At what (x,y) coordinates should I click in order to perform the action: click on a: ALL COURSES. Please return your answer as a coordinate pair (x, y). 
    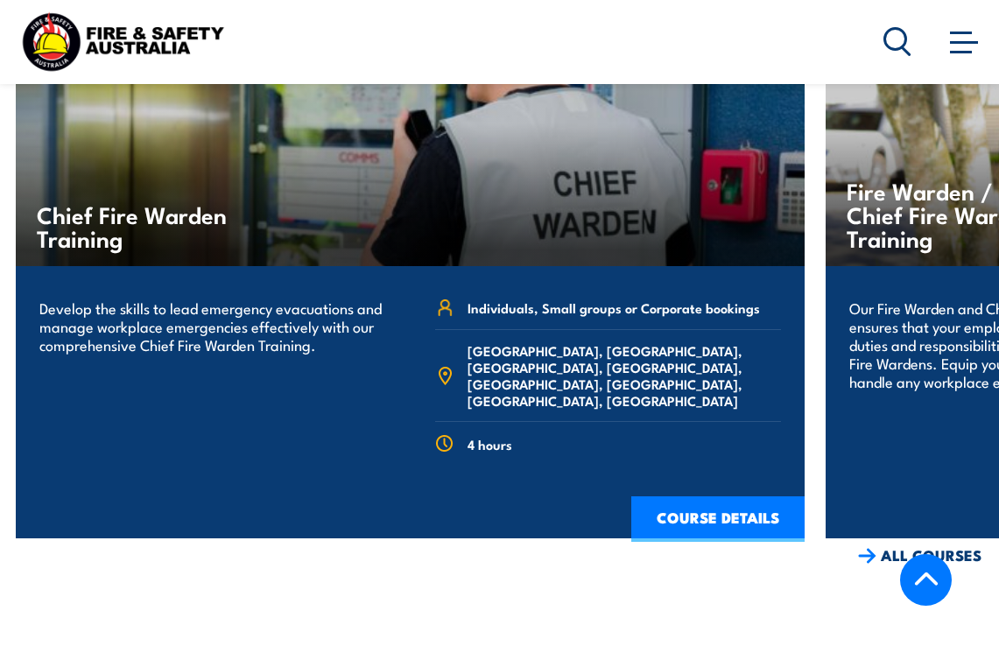
    Looking at the image, I should click on (919, 555).